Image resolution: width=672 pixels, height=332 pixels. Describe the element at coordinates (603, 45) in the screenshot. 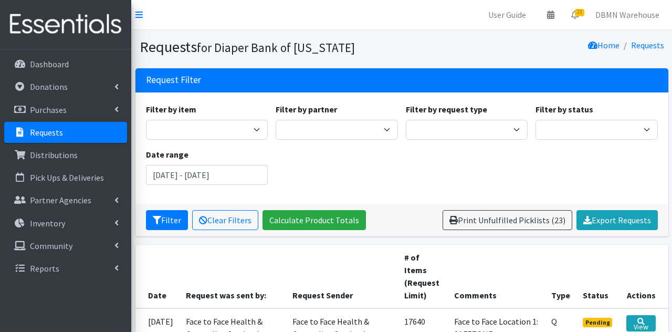

I see `a: Home` at that location.